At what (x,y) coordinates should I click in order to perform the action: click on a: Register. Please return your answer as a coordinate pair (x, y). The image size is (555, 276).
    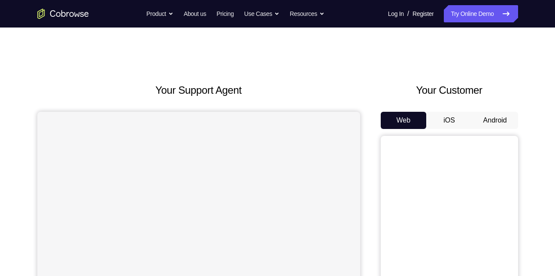
    Looking at the image, I should click on (423, 14).